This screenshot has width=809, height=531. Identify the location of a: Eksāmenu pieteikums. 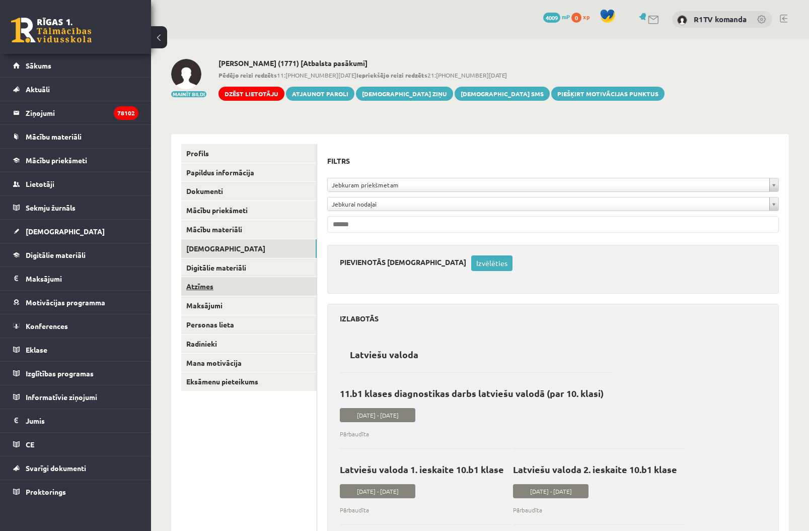
(249, 381).